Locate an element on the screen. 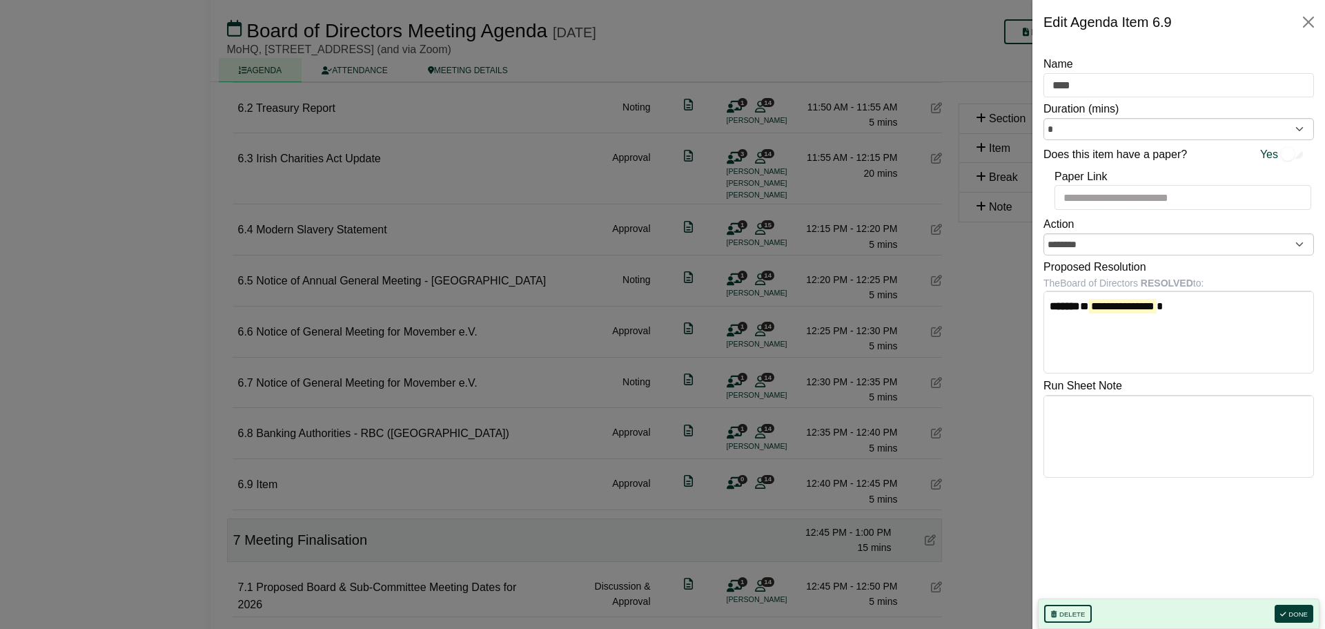 The image size is (1325, 629). button: Done is located at coordinates (1294, 613).